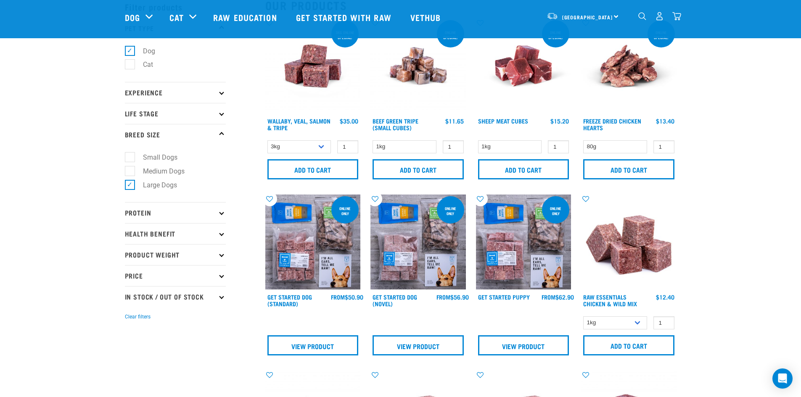 Image resolution: width=801 pixels, height=397 pixels. I want to click on p: Health Benefit, so click(175, 234).